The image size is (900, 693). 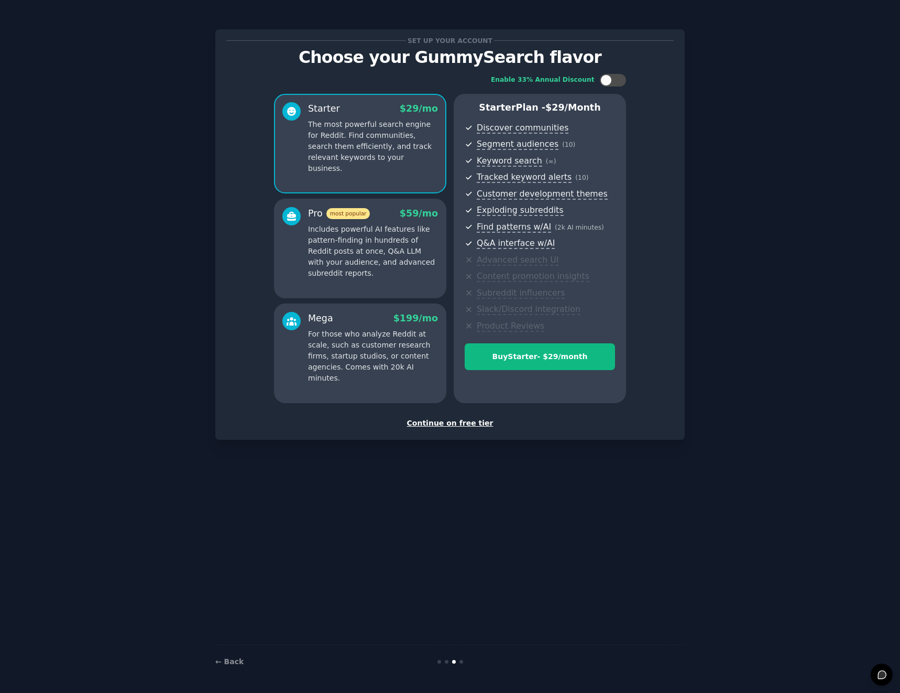 I want to click on span: Exploding subreddits, so click(x=520, y=210).